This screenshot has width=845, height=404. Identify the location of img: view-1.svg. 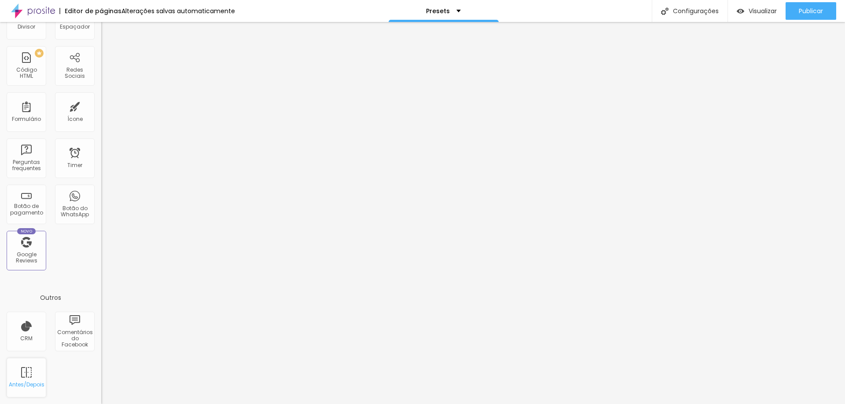
(740, 11).